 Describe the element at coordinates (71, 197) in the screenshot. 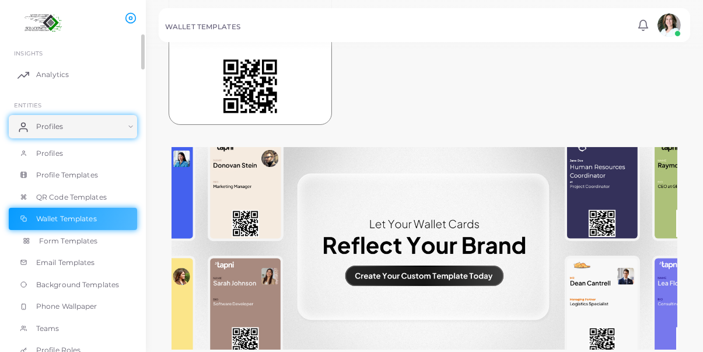

I see `span: QR Code Templates` at that location.